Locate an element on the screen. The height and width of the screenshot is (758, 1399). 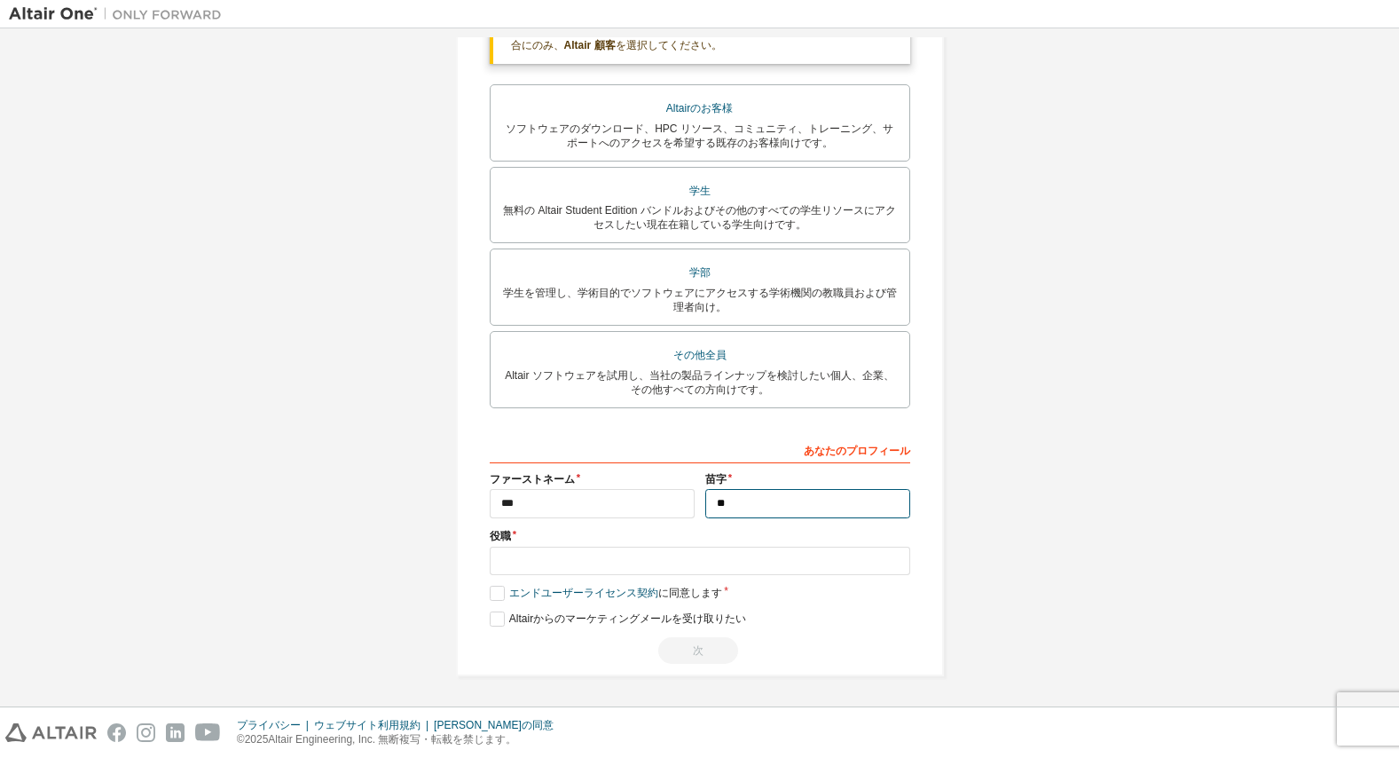
font: プライバシー is located at coordinates (269, 725).